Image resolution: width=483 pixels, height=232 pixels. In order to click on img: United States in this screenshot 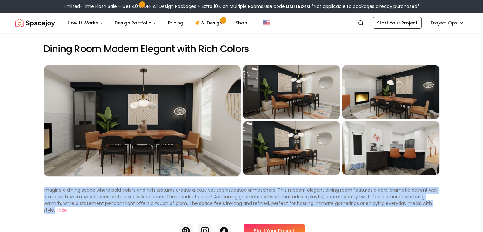, I will do `click(266, 23)`.